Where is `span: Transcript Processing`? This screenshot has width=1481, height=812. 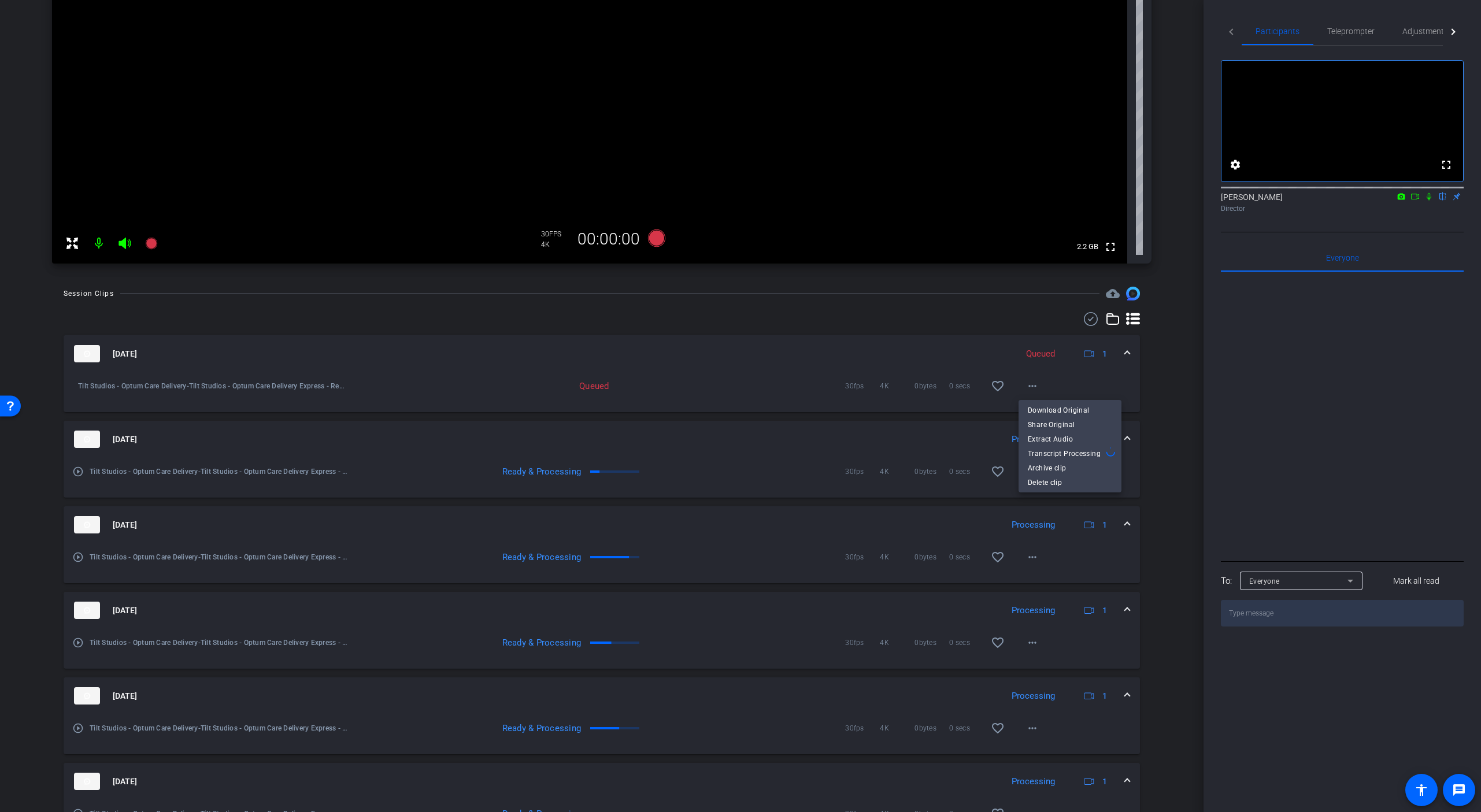 span: Transcript Processing is located at coordinates (1065, 453).